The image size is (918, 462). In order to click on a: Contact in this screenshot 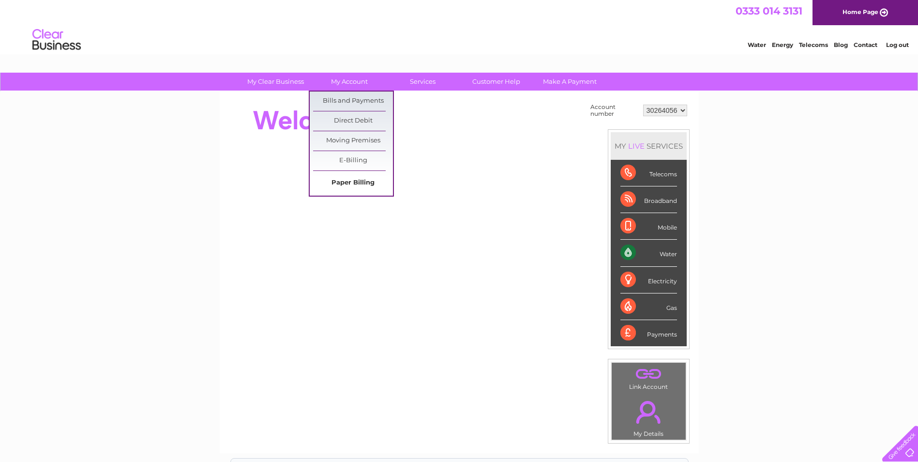, I will do `click(866, 45)`.